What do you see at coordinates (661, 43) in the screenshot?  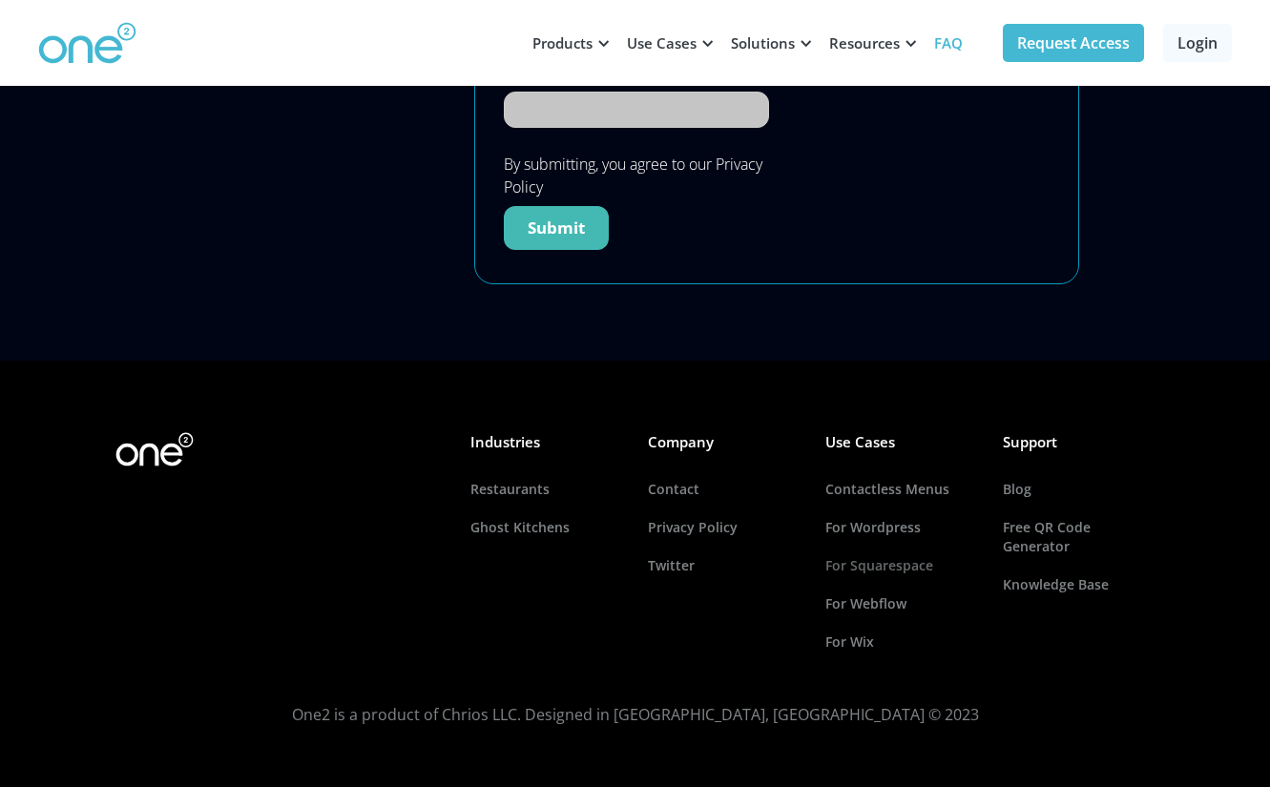 I see `div: Use Cases` at bounding box center [661, 43].